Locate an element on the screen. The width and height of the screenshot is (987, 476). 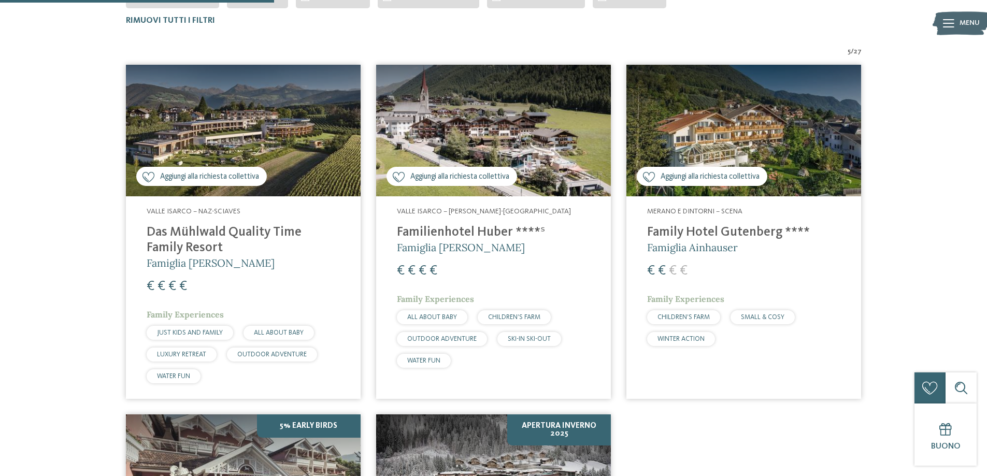
span: SMALL & COSY is located at coordinates (762, 317).